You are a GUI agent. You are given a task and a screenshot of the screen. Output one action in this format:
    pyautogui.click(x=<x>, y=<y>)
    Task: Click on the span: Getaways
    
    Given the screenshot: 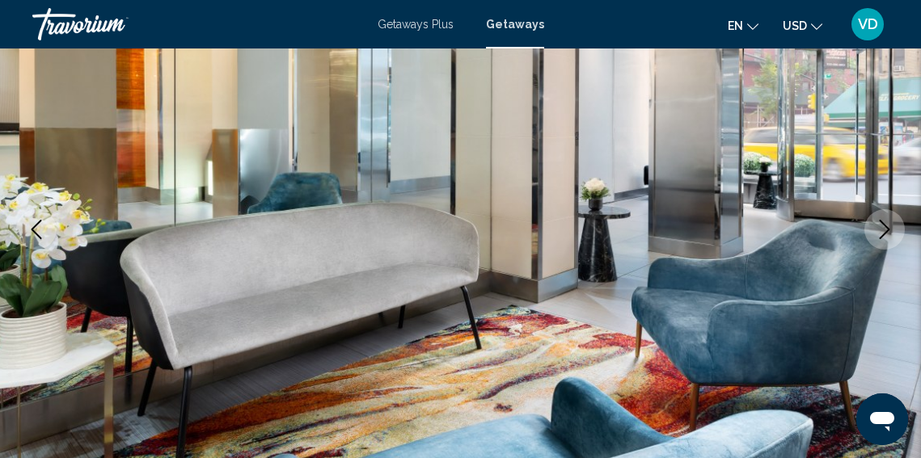 What is the action you would take?
    pyautogui.click(x=515, y=24)
    